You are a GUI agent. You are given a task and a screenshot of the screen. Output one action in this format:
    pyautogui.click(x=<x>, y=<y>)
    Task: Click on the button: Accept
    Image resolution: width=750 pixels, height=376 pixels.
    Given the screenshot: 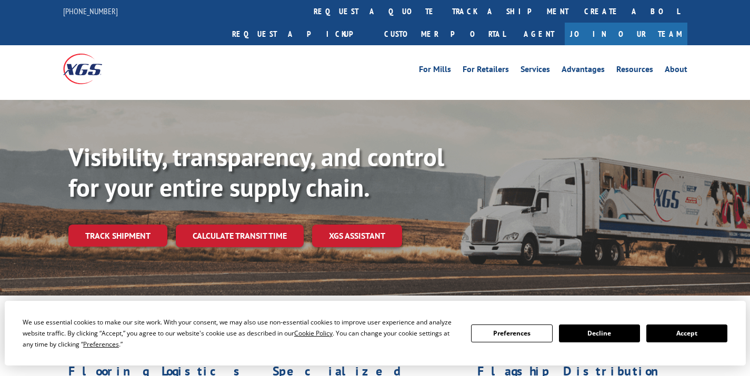 What is the action you would take?
    pyautogui.click(x=687, y=334)
    